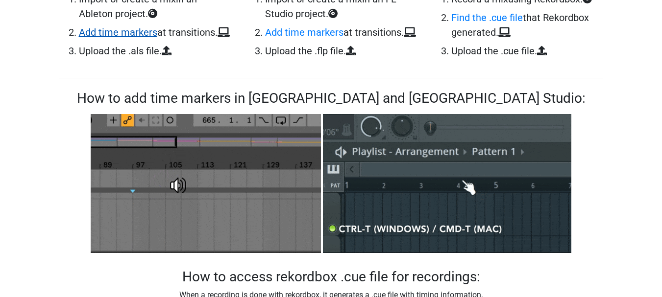 This screenshot has width=662, height=297. Describe the element at coordinates (493, 51) in the screenshot. I see `strong: Upload the .cue file` at that location.